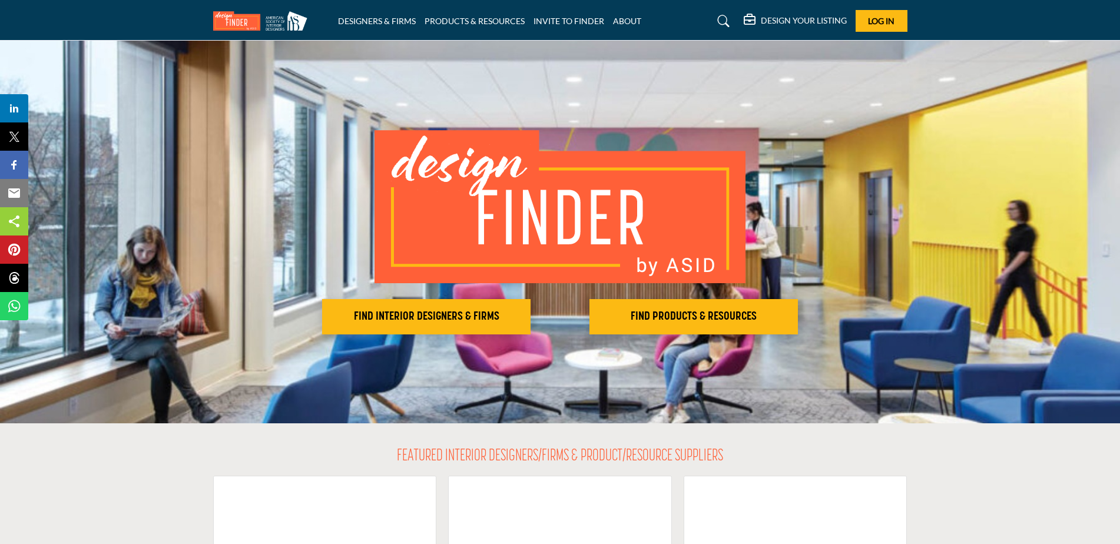  I want to click on span: Log In, so click(881, 21).